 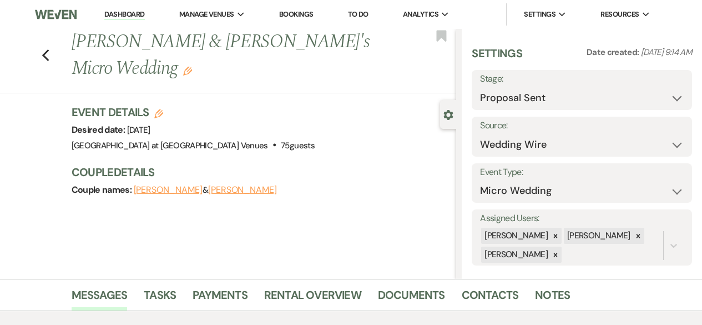 I want to click on button: Edit, so click(x=188, y=70).